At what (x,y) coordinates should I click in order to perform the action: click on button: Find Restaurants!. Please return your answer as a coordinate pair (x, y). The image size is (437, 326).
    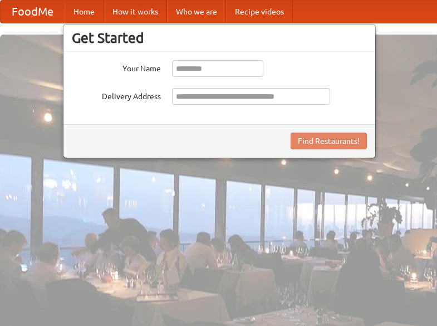
    Looking at the image, I should click on (328, 141).